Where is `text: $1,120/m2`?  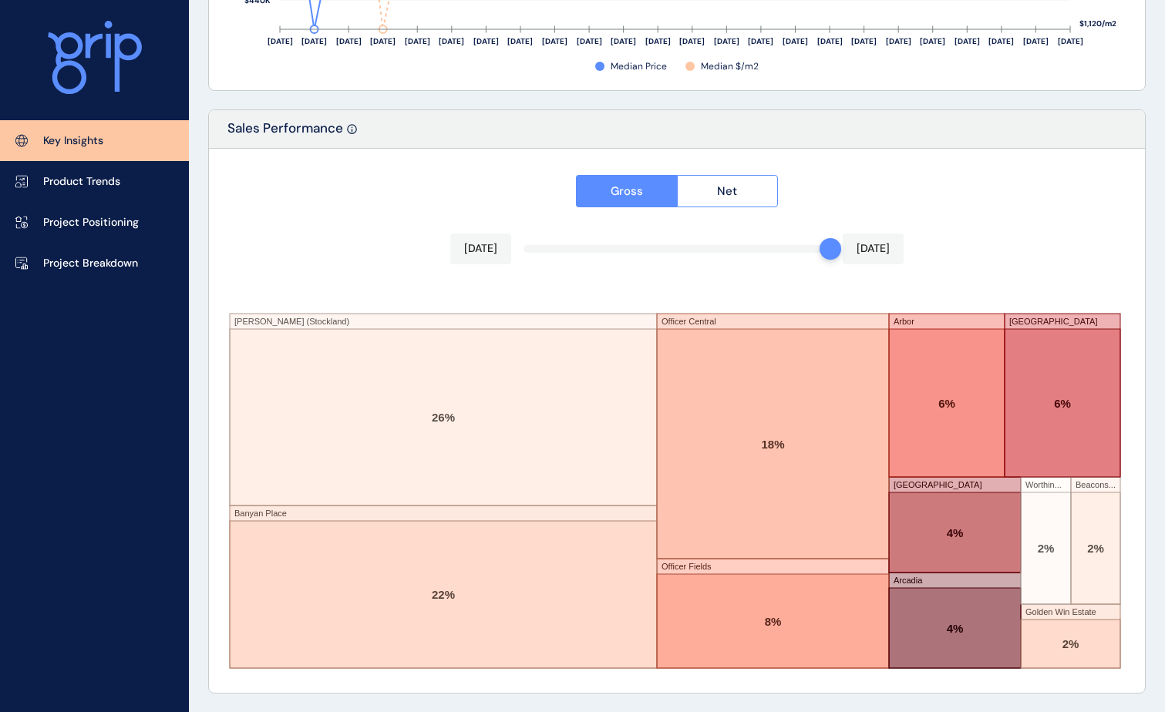 text: $1,120/m2 is located at coordinates (1098, 23).